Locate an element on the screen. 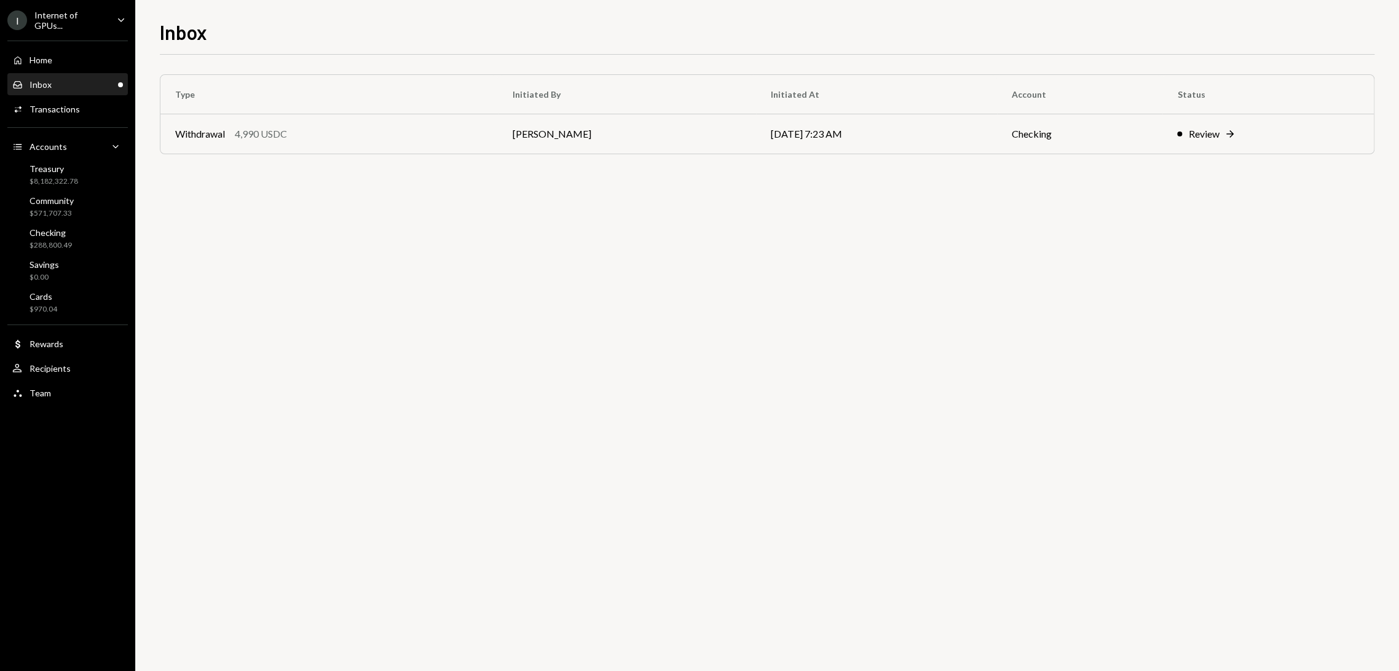  div: Internet of GPUs... is located at coordinates (71, 20).